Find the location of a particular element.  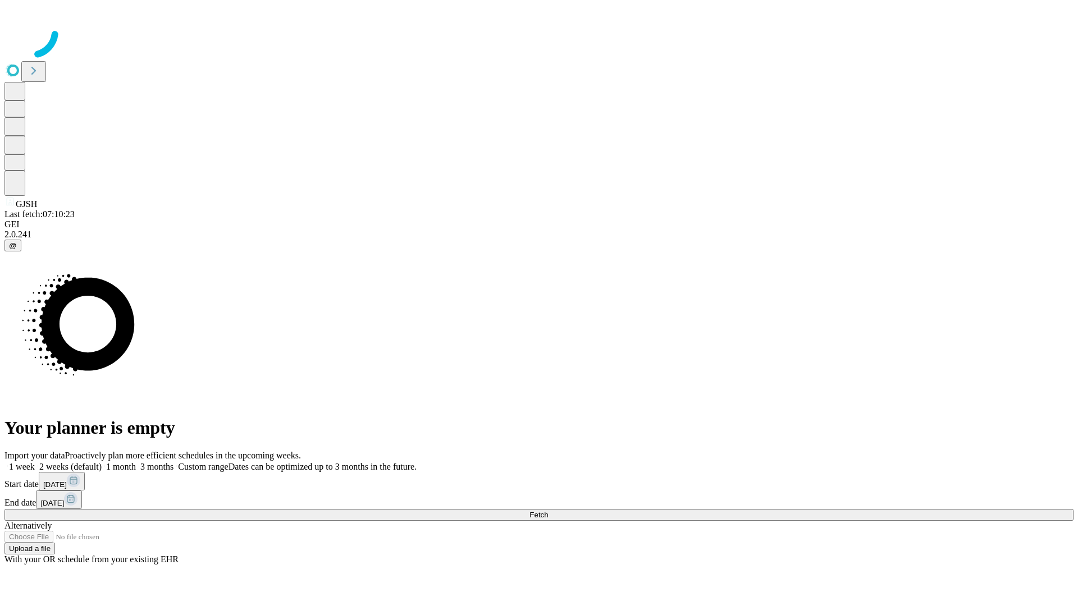

span: Dates can be optimized up to 3 months in the future. is located at coordinates (322, 466).